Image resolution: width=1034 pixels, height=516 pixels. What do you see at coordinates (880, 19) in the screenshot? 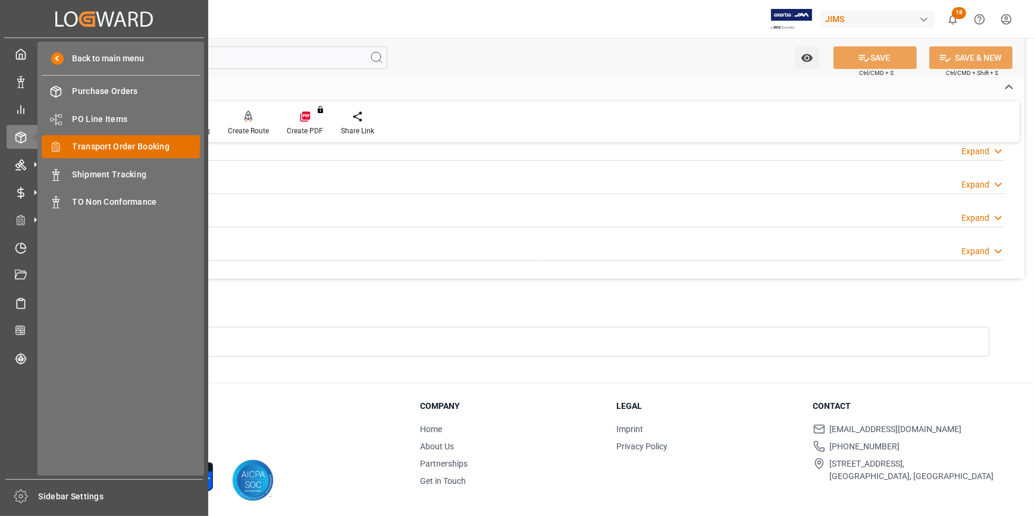
I see `button: JIMS` at bounding box center [880, 19].